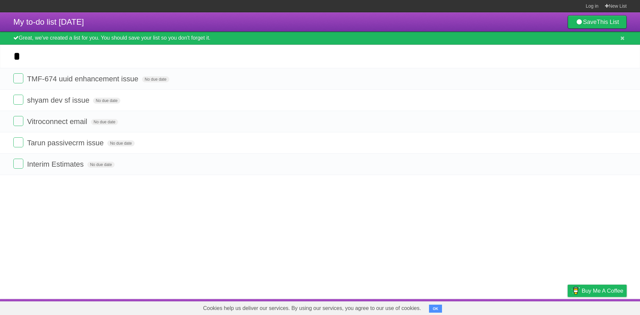  Describe the element at coordinates (486, 307) in the screenshot. I see `a: About` at that location.